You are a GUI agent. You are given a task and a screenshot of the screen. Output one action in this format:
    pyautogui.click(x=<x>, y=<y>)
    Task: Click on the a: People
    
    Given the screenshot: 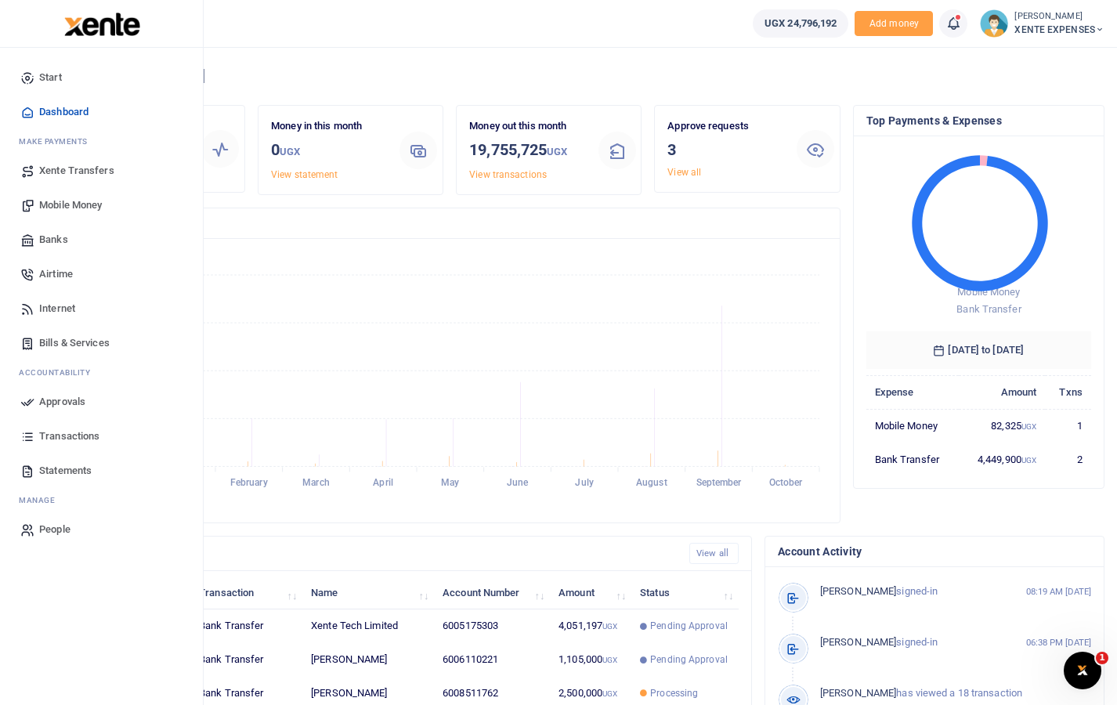 What is the action you would take?
    pyautogui.click(x=101, y=529)
    